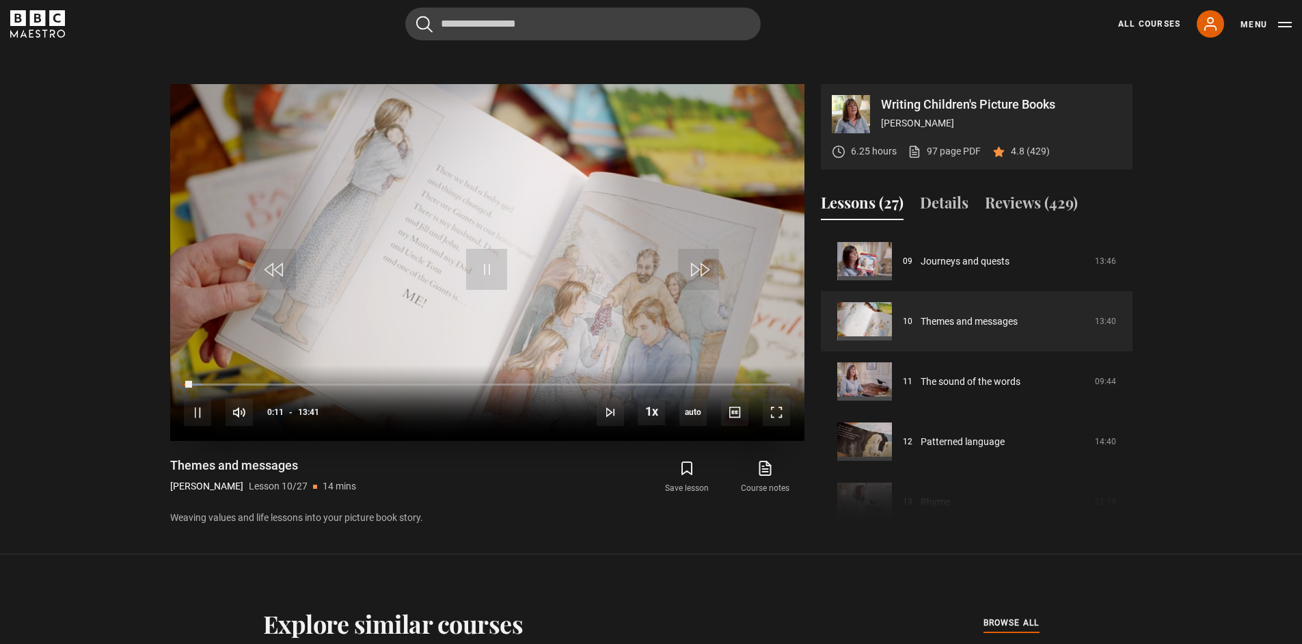  I want to click on a: browse all, so click(1012, 624).